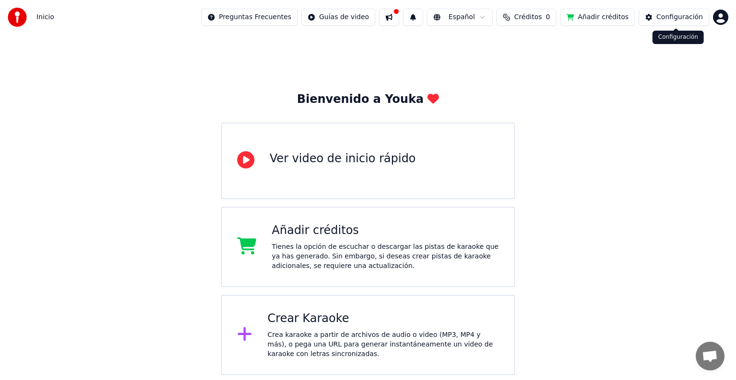 The height and width of the screenshot is (380, 736). What do you see at coordinates (338, 17) in the screenshot?
I see `button: Guías de video` at bounding box center [338, 17].